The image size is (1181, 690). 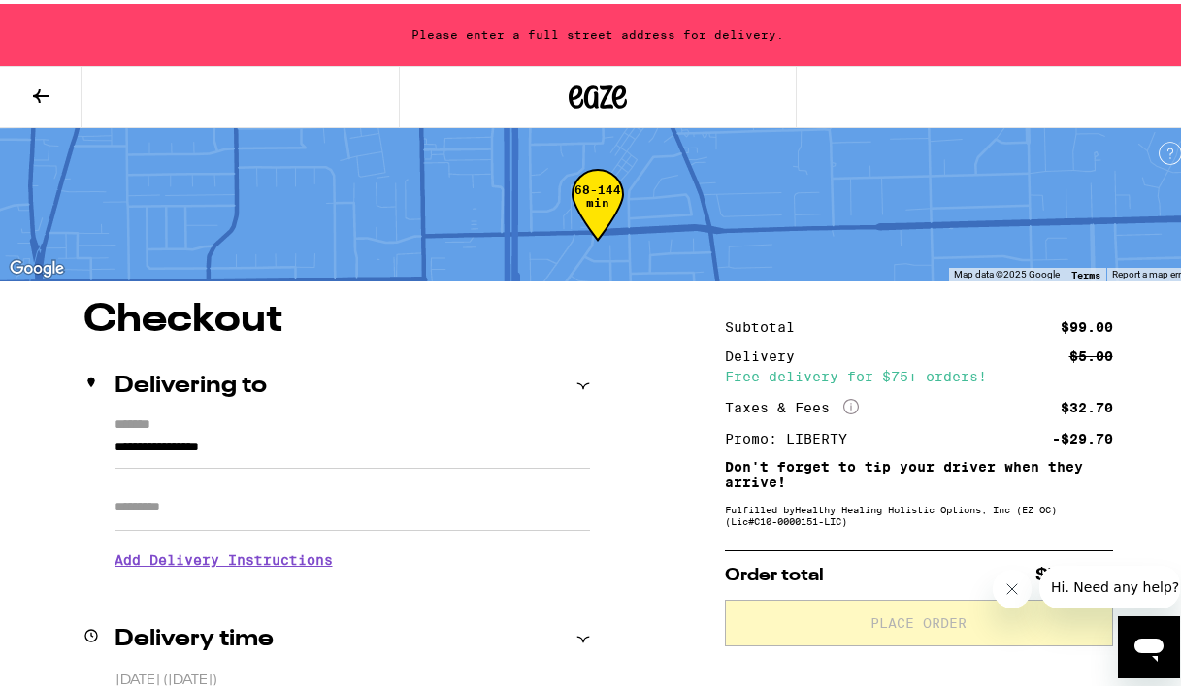 What do you see at coordinates (793, 435) in the screenshot?
I see `div: Promo: LIBERTY` at bounding box center [793, 435].